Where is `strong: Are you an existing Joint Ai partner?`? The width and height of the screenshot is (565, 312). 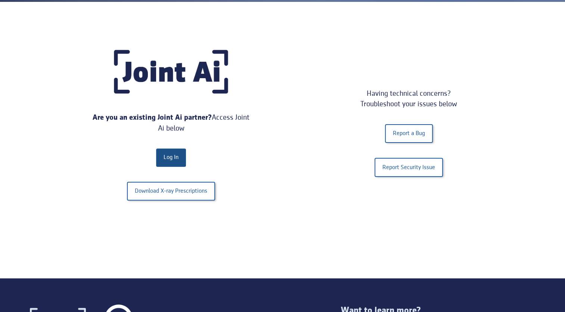 strong: Are you an existing Joint Ai partner? is located at coordinates (152, 118).